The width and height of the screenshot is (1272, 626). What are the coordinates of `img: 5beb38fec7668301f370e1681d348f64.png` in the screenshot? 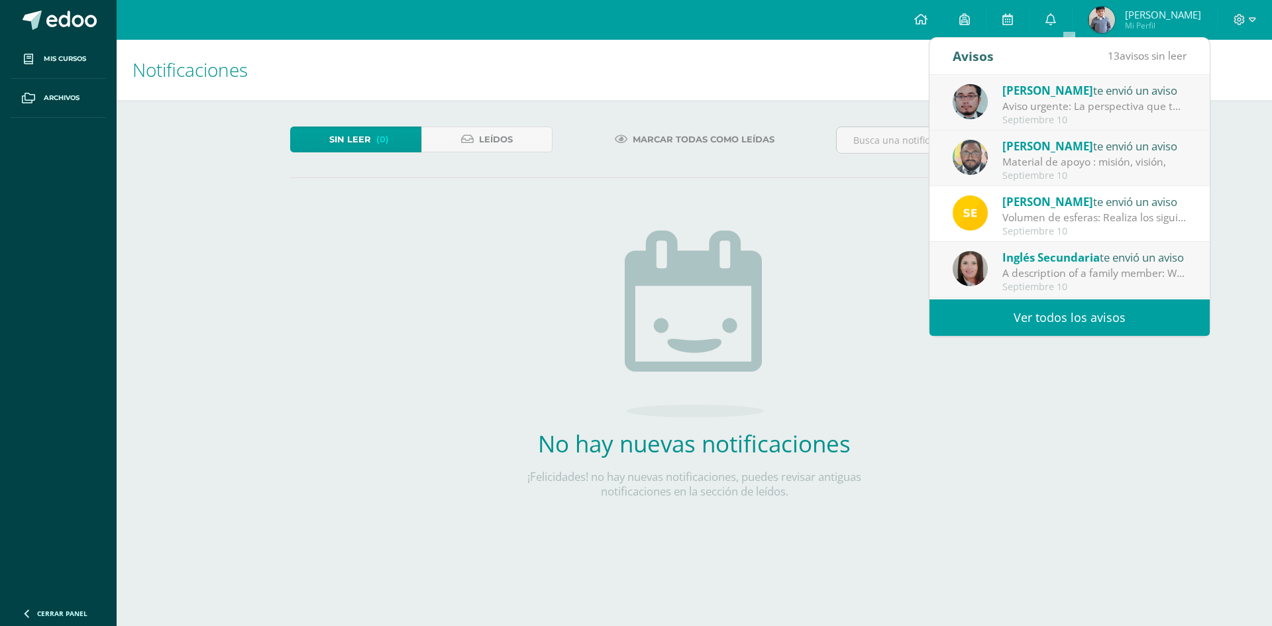 It's located at (1102, 20).